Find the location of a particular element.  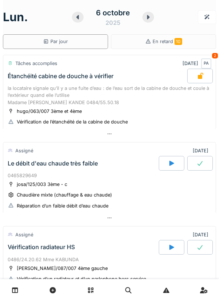

div: Chaudière mixte (chauffage & eau chaude) is located at coordinates (64, 195).